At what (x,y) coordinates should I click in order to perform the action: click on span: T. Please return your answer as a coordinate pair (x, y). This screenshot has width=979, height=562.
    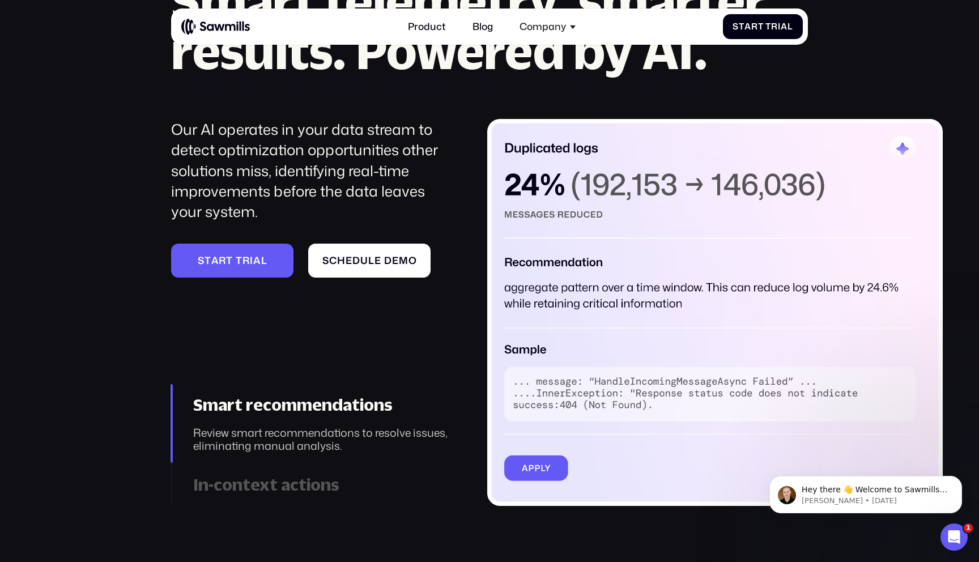
    Looking at the image, I should click on (769, 27).